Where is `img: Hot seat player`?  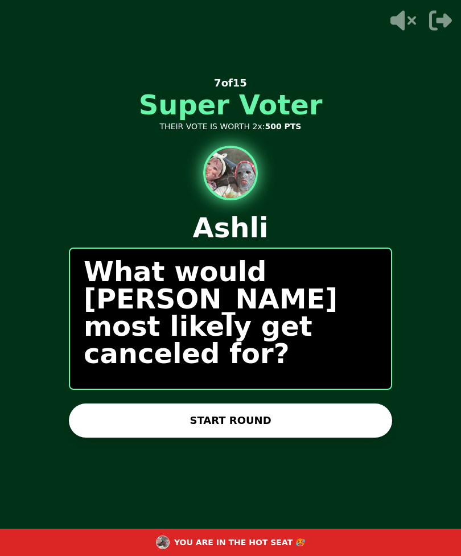
img: Hot seat player is located at coordinates (163, 542).